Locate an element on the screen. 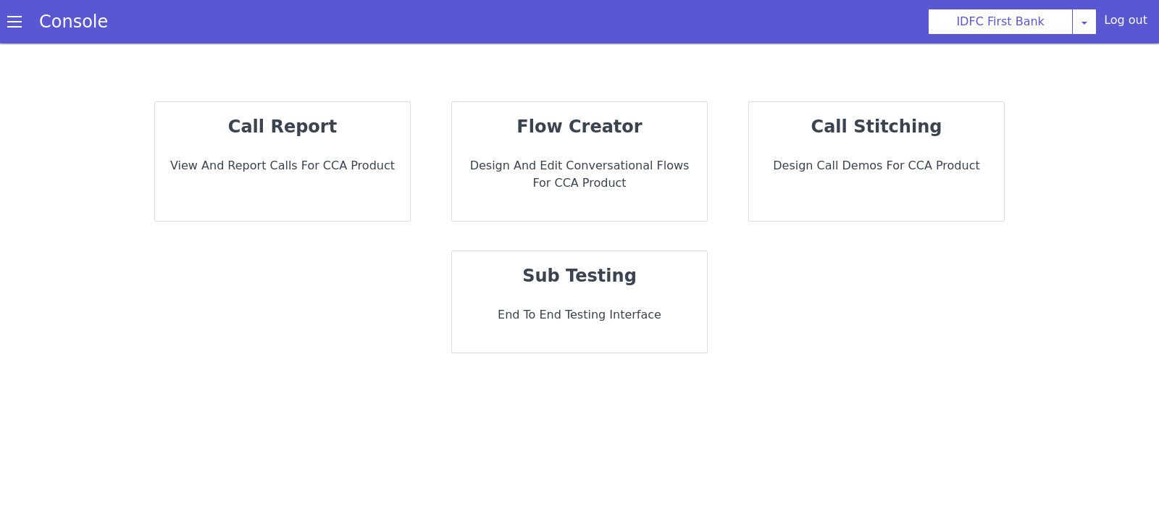 This screenshot has width=1159, height=530. p: Design call demos for CCA Product is located at coordinates (877, 166).